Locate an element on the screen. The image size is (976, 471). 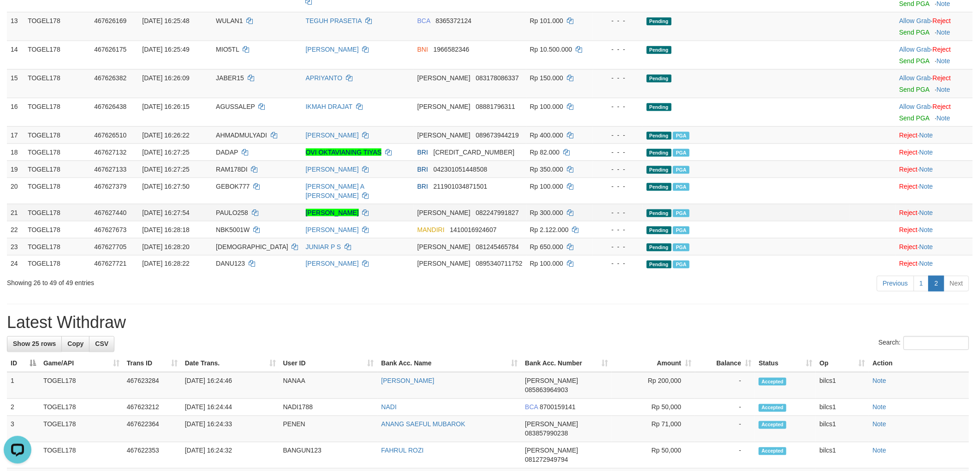
span: Copy 8700159141 to clipboard is located at coordinates (558, 407).